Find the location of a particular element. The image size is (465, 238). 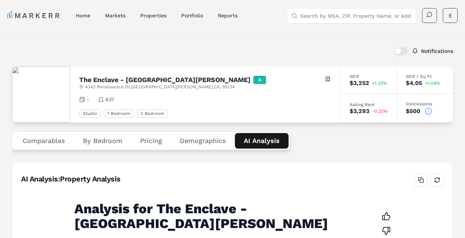

span: E is located at coordinates (450, 16).